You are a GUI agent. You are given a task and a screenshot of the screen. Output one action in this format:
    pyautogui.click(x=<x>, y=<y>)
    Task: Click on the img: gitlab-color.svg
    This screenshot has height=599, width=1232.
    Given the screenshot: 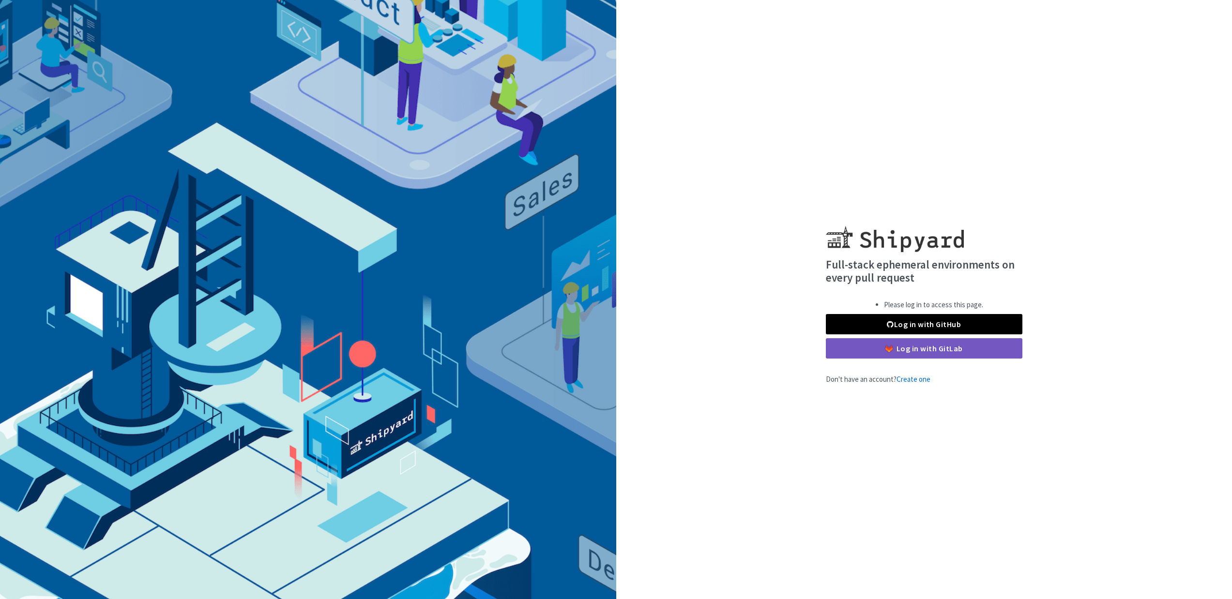 What is the action you would take?
    pyautogui.click(x=889, y=348)
    